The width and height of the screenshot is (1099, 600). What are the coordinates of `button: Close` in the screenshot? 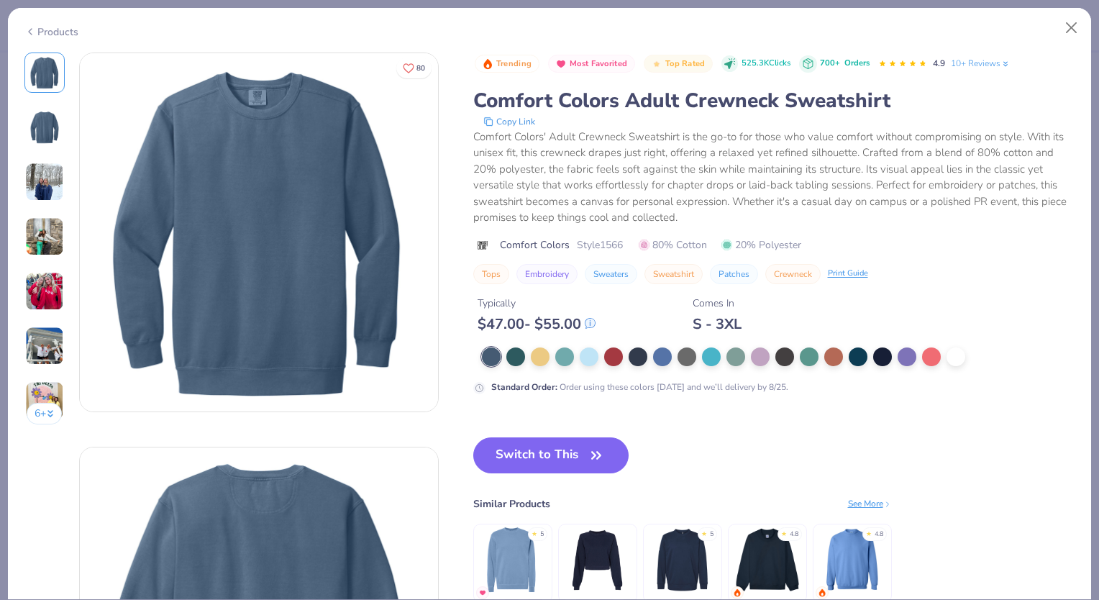 It's located at (1071, 28).